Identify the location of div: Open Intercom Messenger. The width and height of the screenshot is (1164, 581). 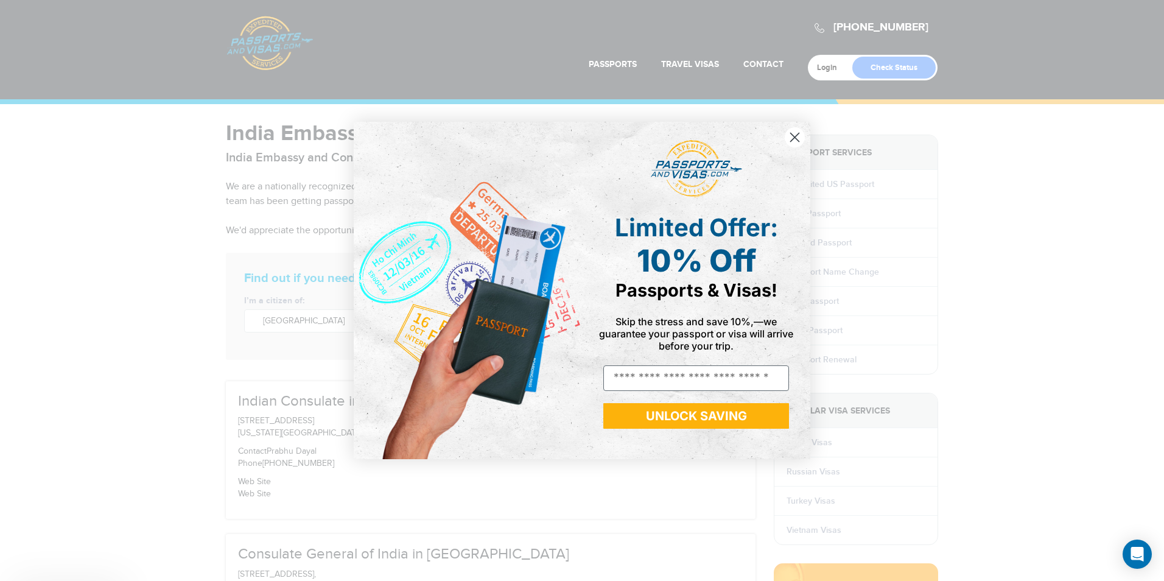
(1137, 554).